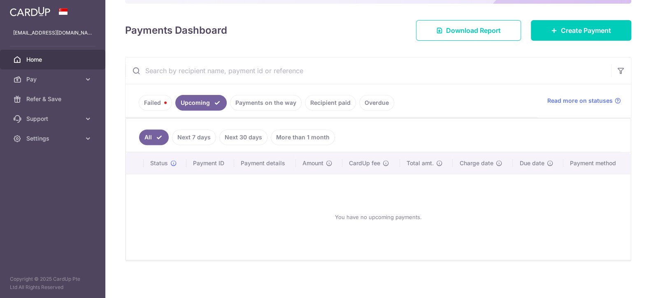  I want to click on a: Next 30 days, so click(243, 137).